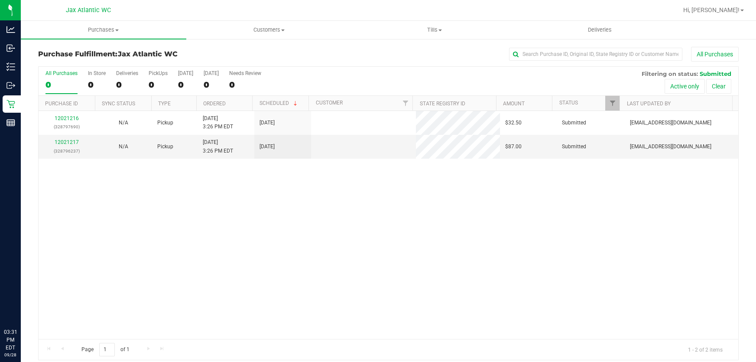 The image size is (756, 362). What do you see at coordinates (600, 30) in the screenshot?
I see `a: Deliveries` at bounding box center [600, 30].